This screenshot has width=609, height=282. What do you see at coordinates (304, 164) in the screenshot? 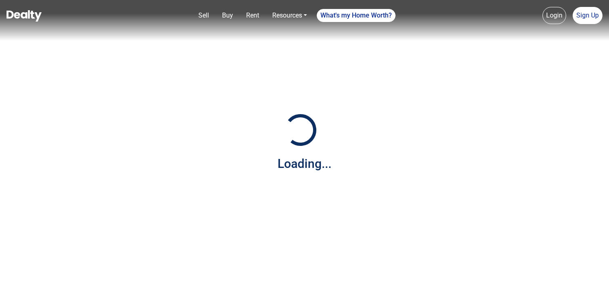
I see `div: Loading...` at bounding box center [304, 164].